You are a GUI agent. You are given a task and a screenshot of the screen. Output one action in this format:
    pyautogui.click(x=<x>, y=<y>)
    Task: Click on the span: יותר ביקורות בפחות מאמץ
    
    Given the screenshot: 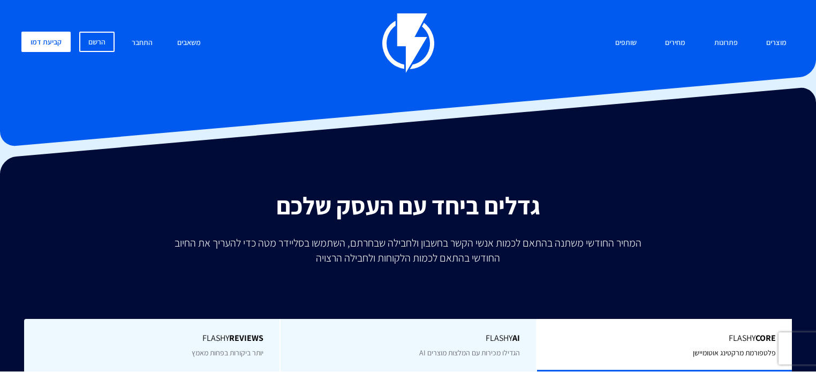 What is the action you would take?
    pyautogui.click(x=228, y=352)
    